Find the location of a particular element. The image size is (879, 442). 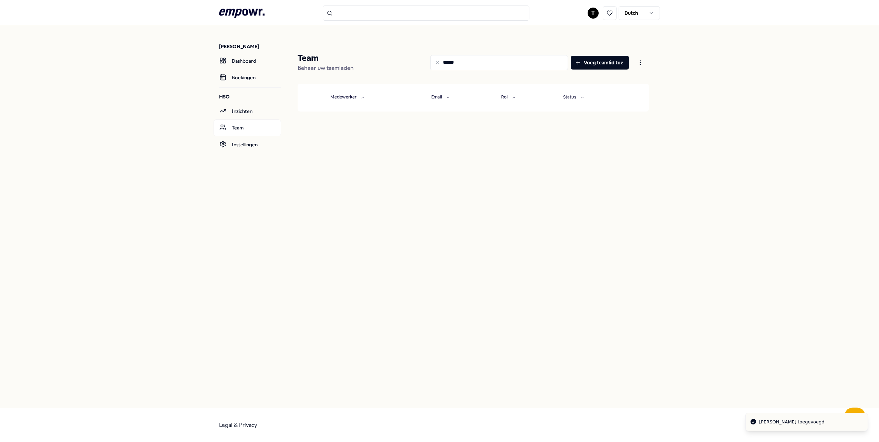

button: Voeg teamlid toe is located at coordinates (600, 63).